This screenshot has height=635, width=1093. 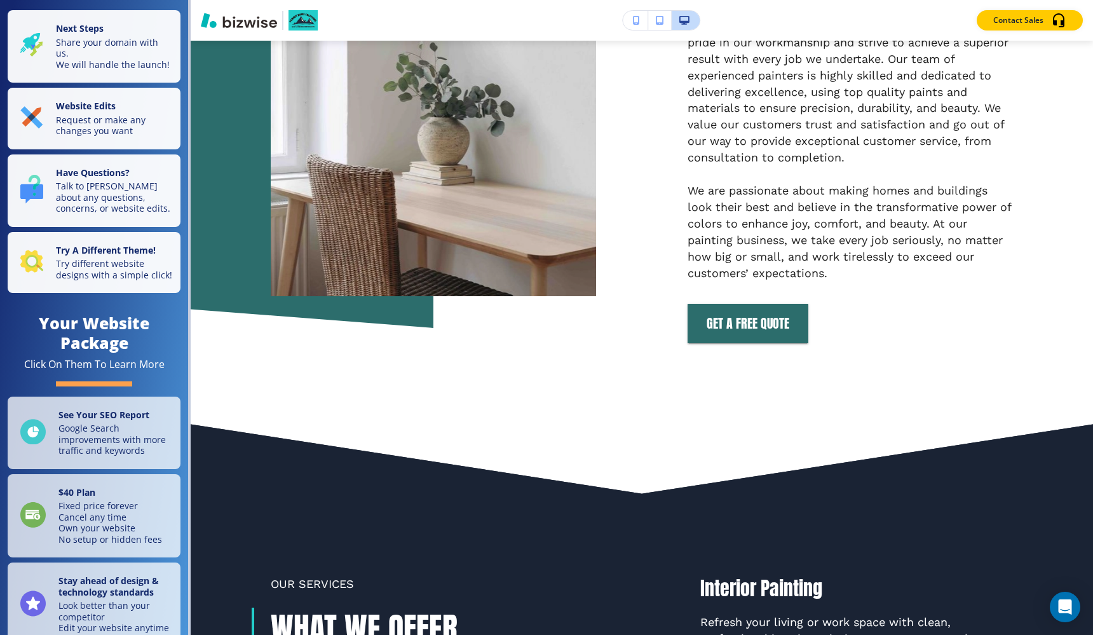 I want to click on div: Open Intercom Messenger, so click(x=1065, y=607).